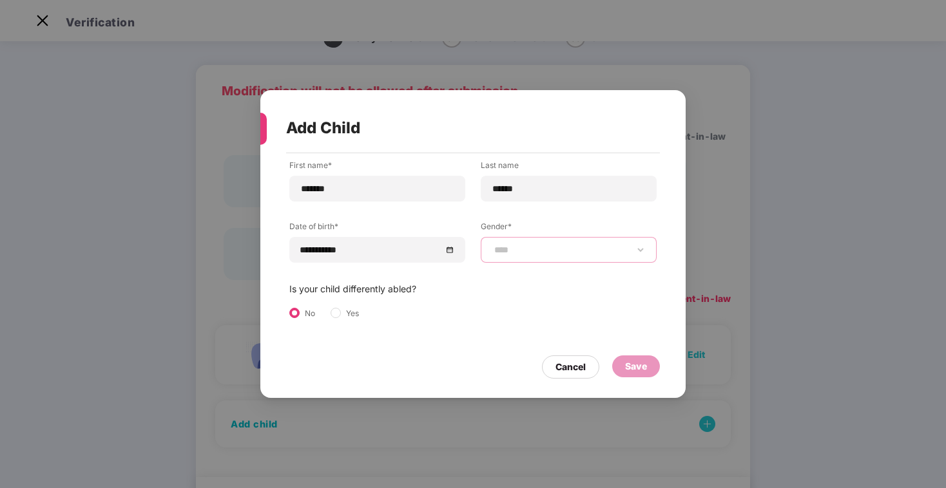 The height and width of the screenshot is (488, 946). What do you see at coordinates (377, 167) in the screenshot?
I see `label: First name*` at bounding box center [377, 167].